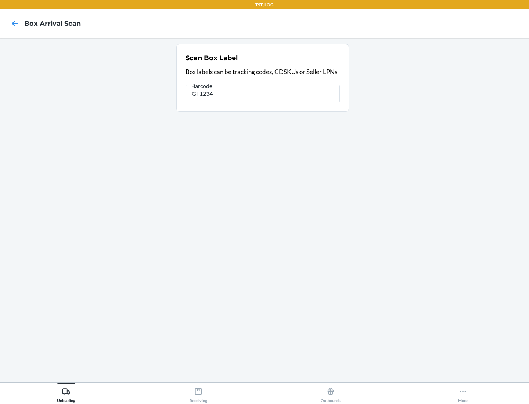 This screenshot has height=404, width=529. Describe the element at coordinates (264, 5) in the screenshot. I see `p: TST_LOG` at that location.